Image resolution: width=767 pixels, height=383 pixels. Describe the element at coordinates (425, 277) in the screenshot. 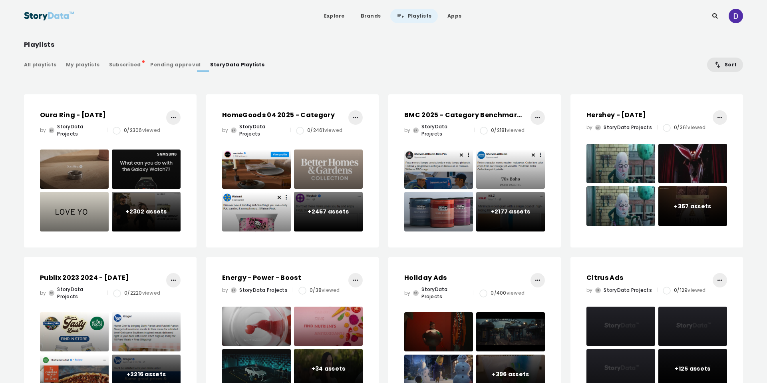

I see `span: Holiday Ads` at that location.